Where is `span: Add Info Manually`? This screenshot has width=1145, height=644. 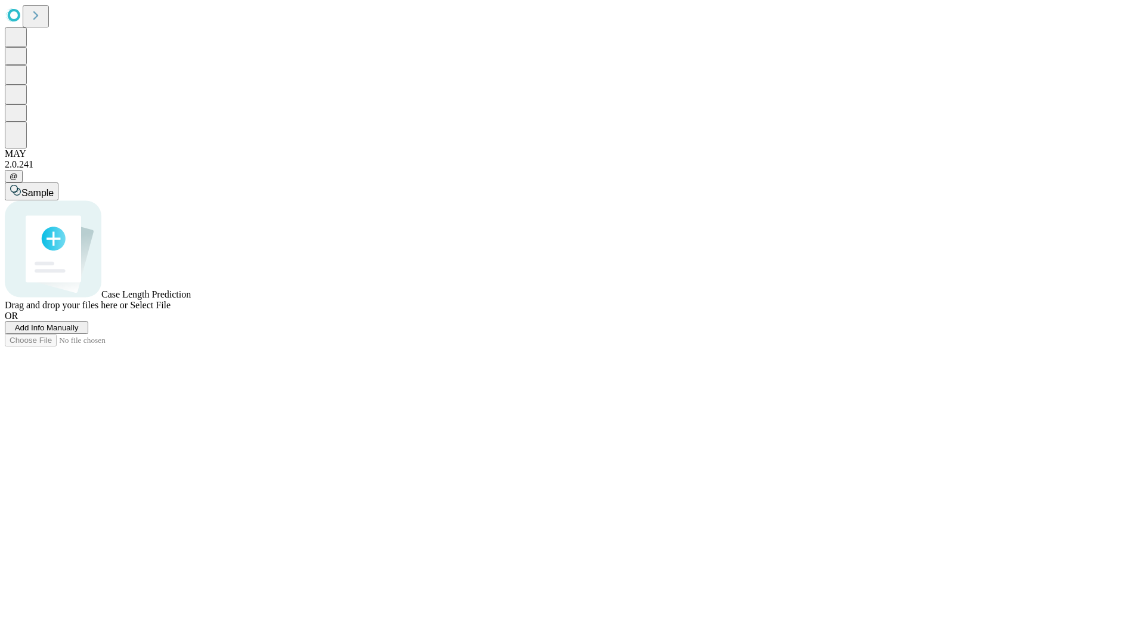
span: Add Info Manually is located at coordinates (47, 328).